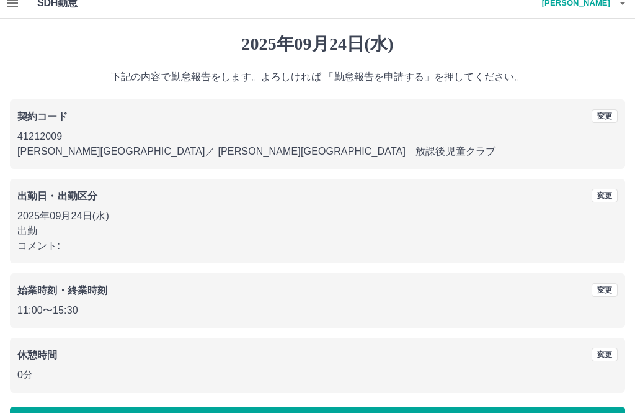 This screenshot has height=413, width=635. Describe the element at coordinates (318, 310) in the screenshot. I see `p: 11:00 〜 15:30` at that location.